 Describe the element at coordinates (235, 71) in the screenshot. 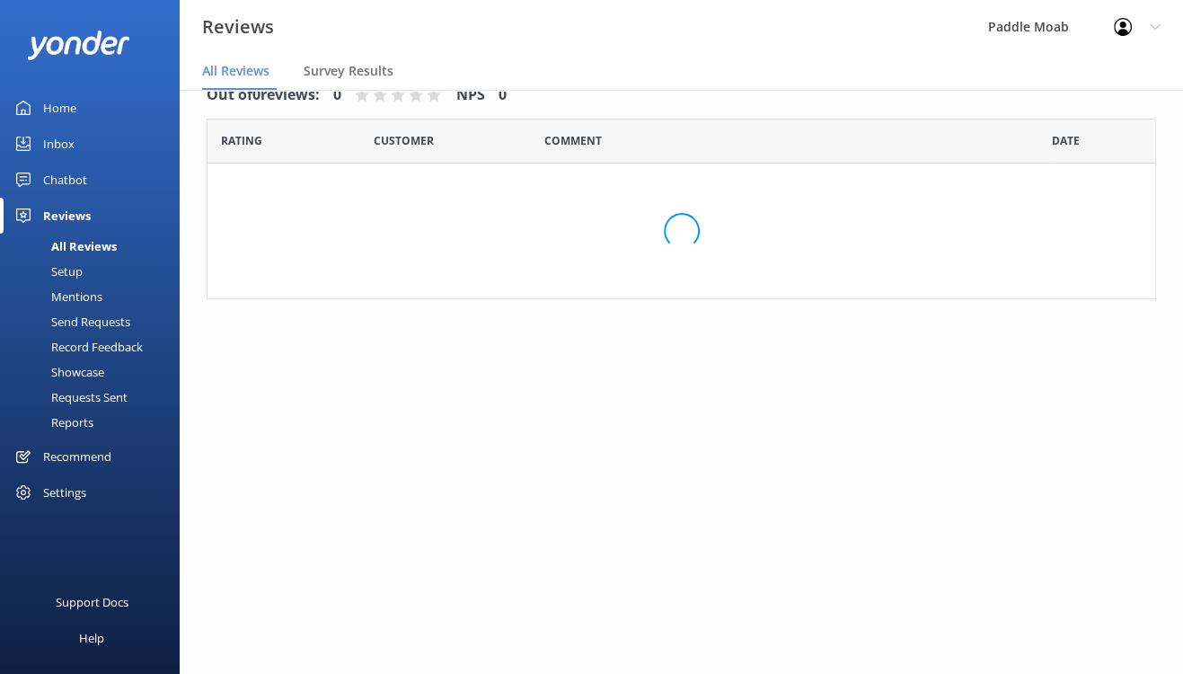

I see `span: All Reviews` at that location.